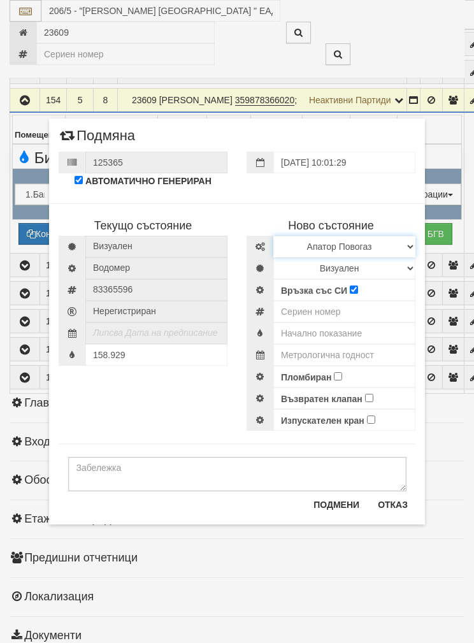  I want to click on span: Подмяна, so click(97, 140).